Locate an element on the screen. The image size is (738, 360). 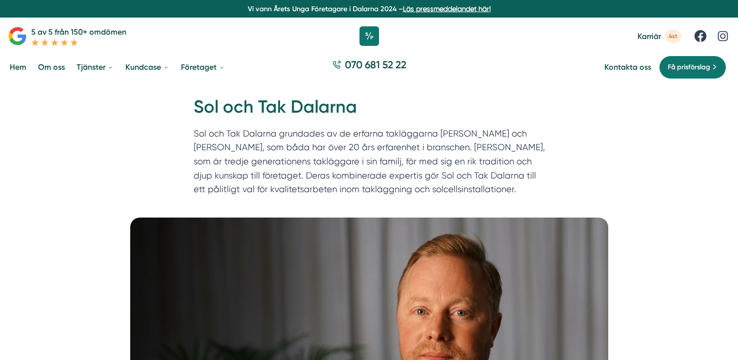
a: Tjänster is located at coordinates (95, 67).